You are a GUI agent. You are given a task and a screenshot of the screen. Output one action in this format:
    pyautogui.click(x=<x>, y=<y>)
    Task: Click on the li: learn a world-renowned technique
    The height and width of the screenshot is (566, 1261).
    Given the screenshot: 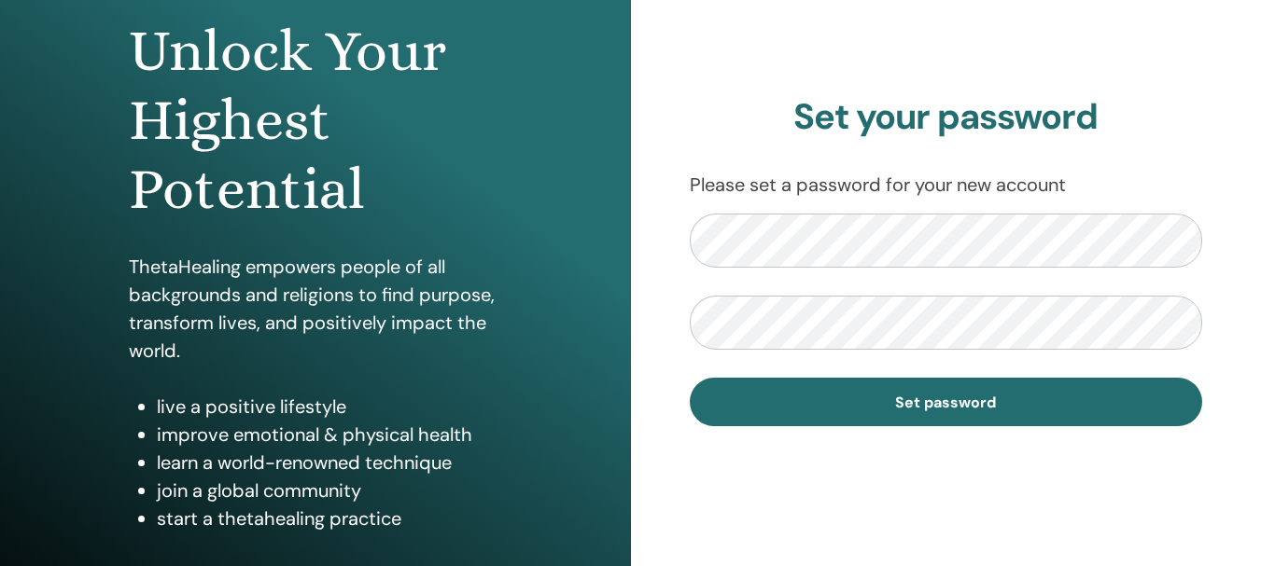 What is the action you would take?
    pyautogui.click(x=329, y=463)
    